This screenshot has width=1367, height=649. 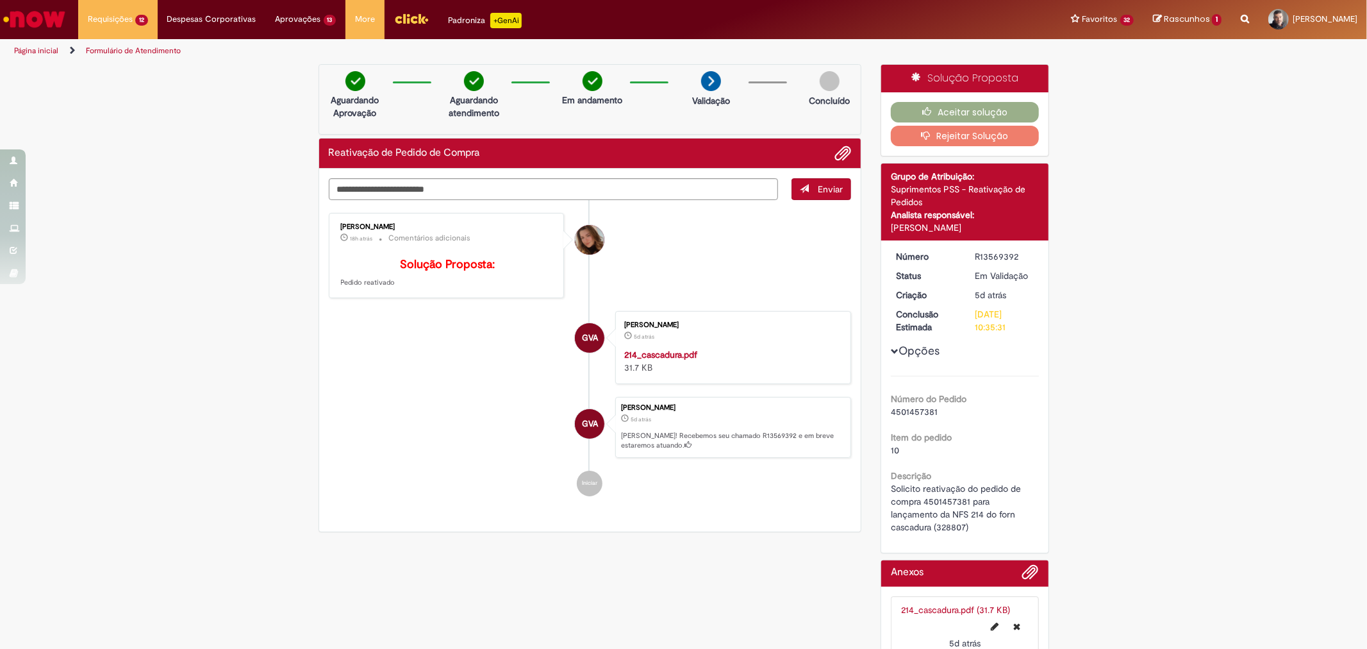 I want to click on dt: Criação, so click(x=925, y=295).